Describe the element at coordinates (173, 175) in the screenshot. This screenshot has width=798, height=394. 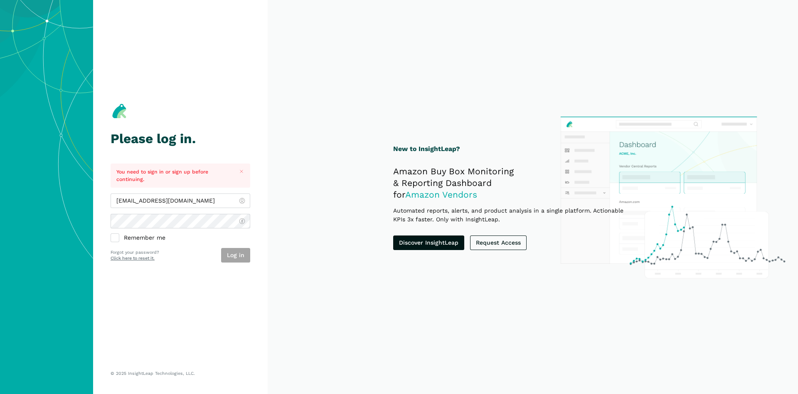
I see `p: You need to sign in or sign up before continuing.` at that location.